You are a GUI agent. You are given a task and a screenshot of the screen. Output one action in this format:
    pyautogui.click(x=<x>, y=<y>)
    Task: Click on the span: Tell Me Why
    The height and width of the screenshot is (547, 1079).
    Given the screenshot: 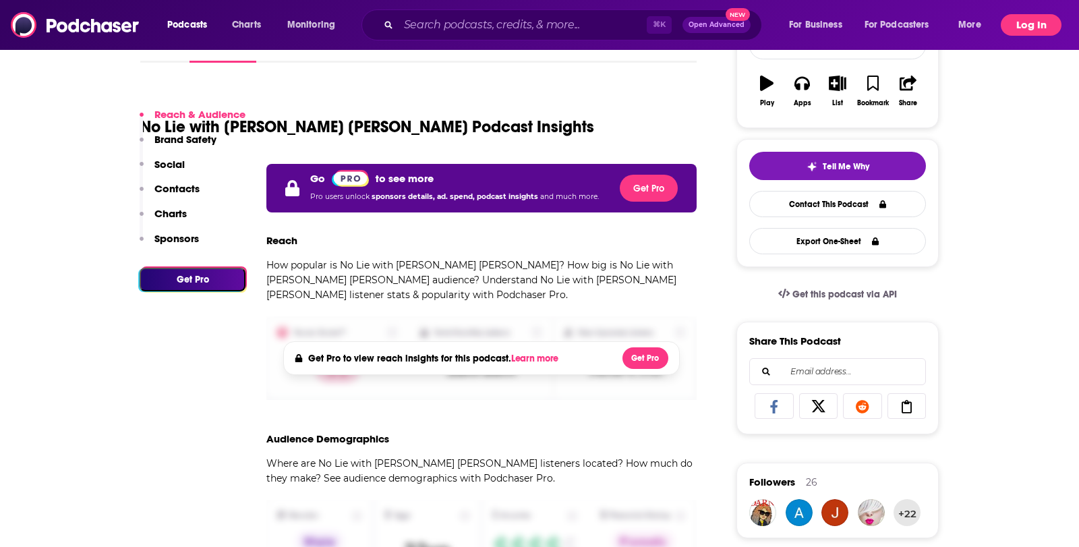 What is the action you would take?
    pyautogui.click(x=846, y=167)
    